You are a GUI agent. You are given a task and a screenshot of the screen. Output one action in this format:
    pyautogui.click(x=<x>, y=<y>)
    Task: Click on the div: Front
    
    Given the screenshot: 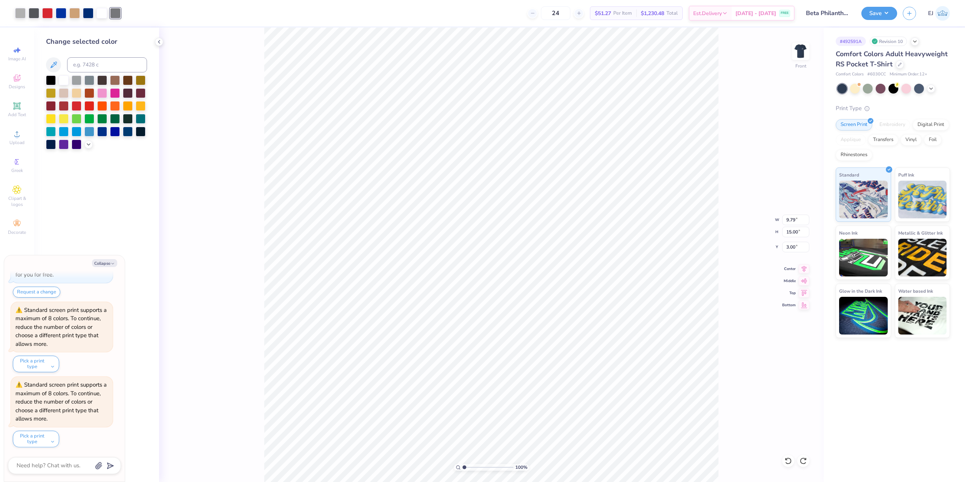 What is the action you would take?
    pyautogui.click(x=801, y=66)
    